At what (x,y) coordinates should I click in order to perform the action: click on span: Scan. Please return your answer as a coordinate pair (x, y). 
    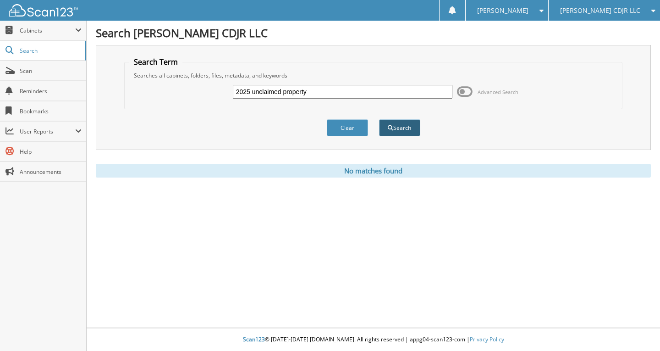
    Looking at the image, I should click on (50, 71).